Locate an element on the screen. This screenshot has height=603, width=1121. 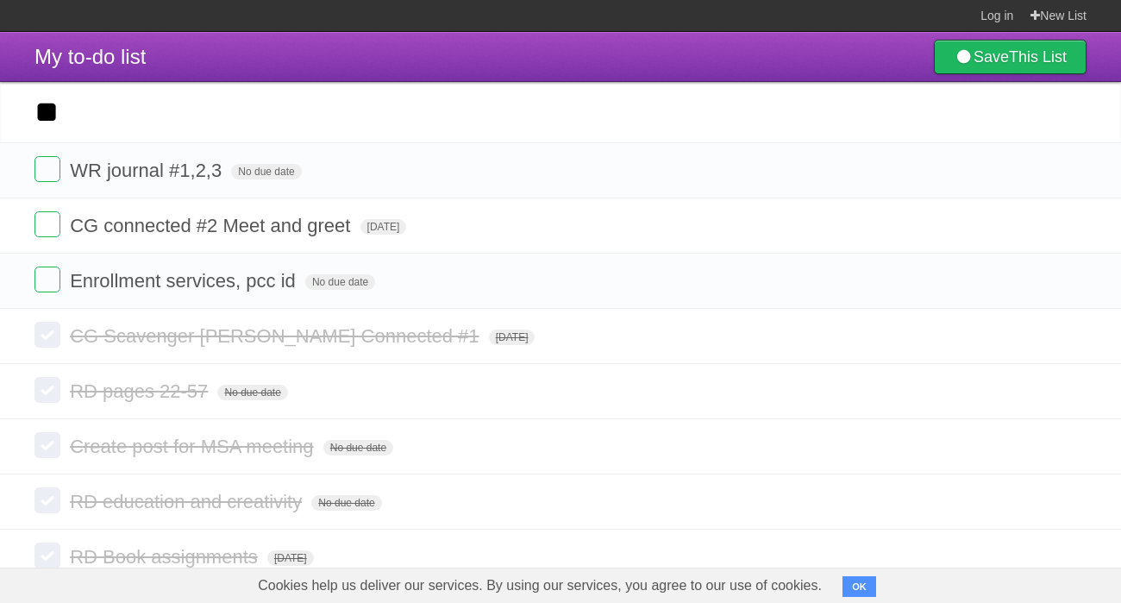
span: Enrollment services, pcc id is located at coordinates (184, 280).